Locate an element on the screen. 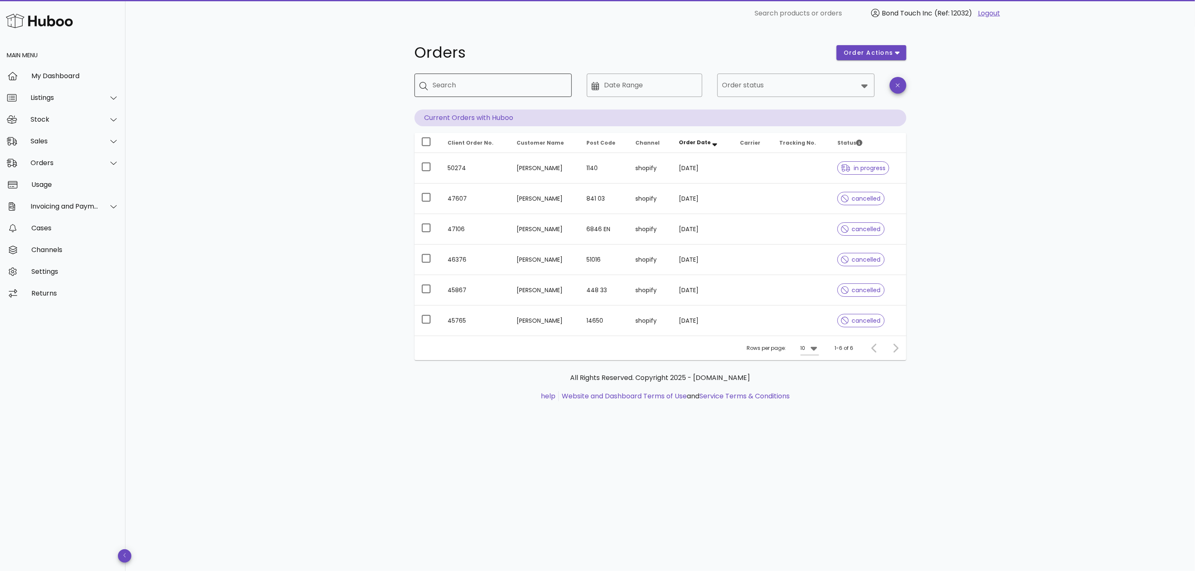 The image size is (1195, 571). th: Channel is located at coordinates (651, 143).